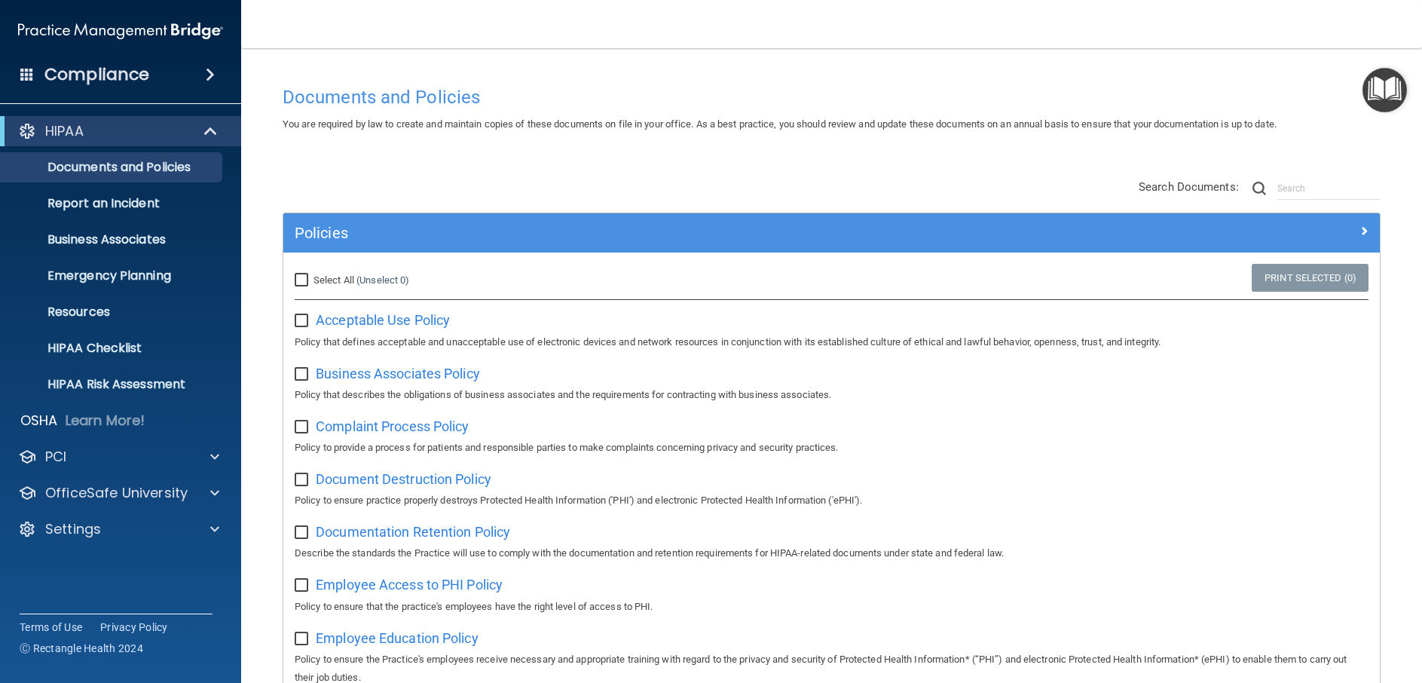 The image size is (1422, 683). I want to click on p: OSHA, so click(39, 420).